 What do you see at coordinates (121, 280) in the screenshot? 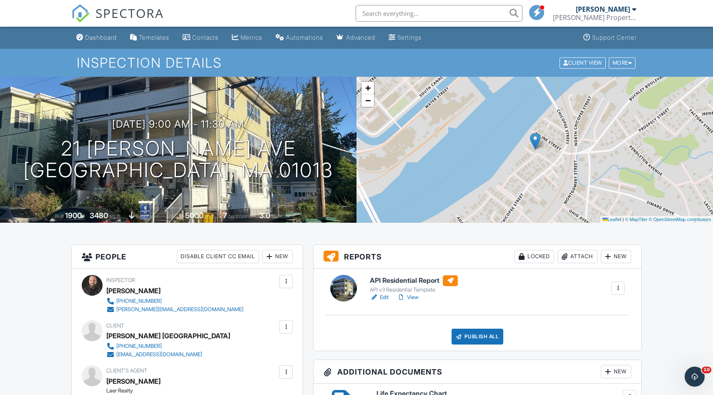
I see `span: Inspector` at bounding box center [121, 280].